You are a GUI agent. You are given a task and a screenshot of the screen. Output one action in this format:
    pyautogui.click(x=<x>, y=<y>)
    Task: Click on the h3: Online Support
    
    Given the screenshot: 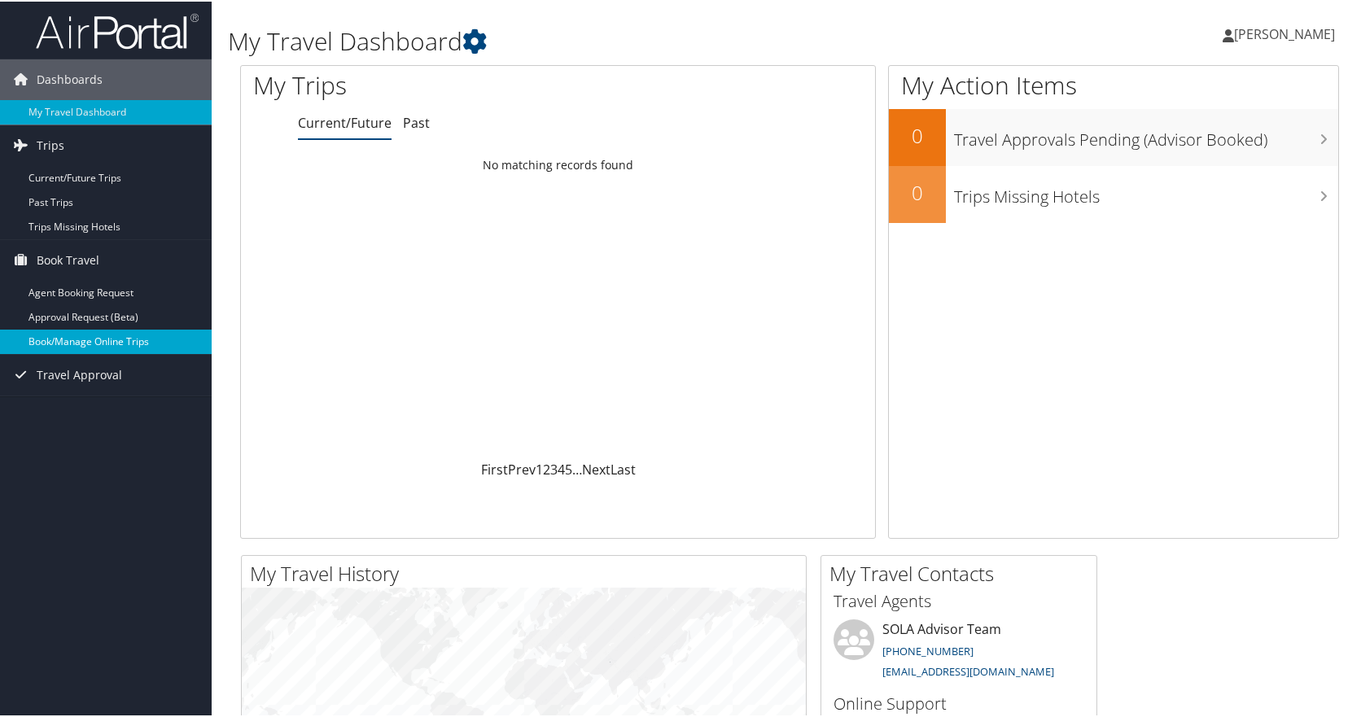 What is the action you would take?
    pyautogui.click(x=959, y=702)
    